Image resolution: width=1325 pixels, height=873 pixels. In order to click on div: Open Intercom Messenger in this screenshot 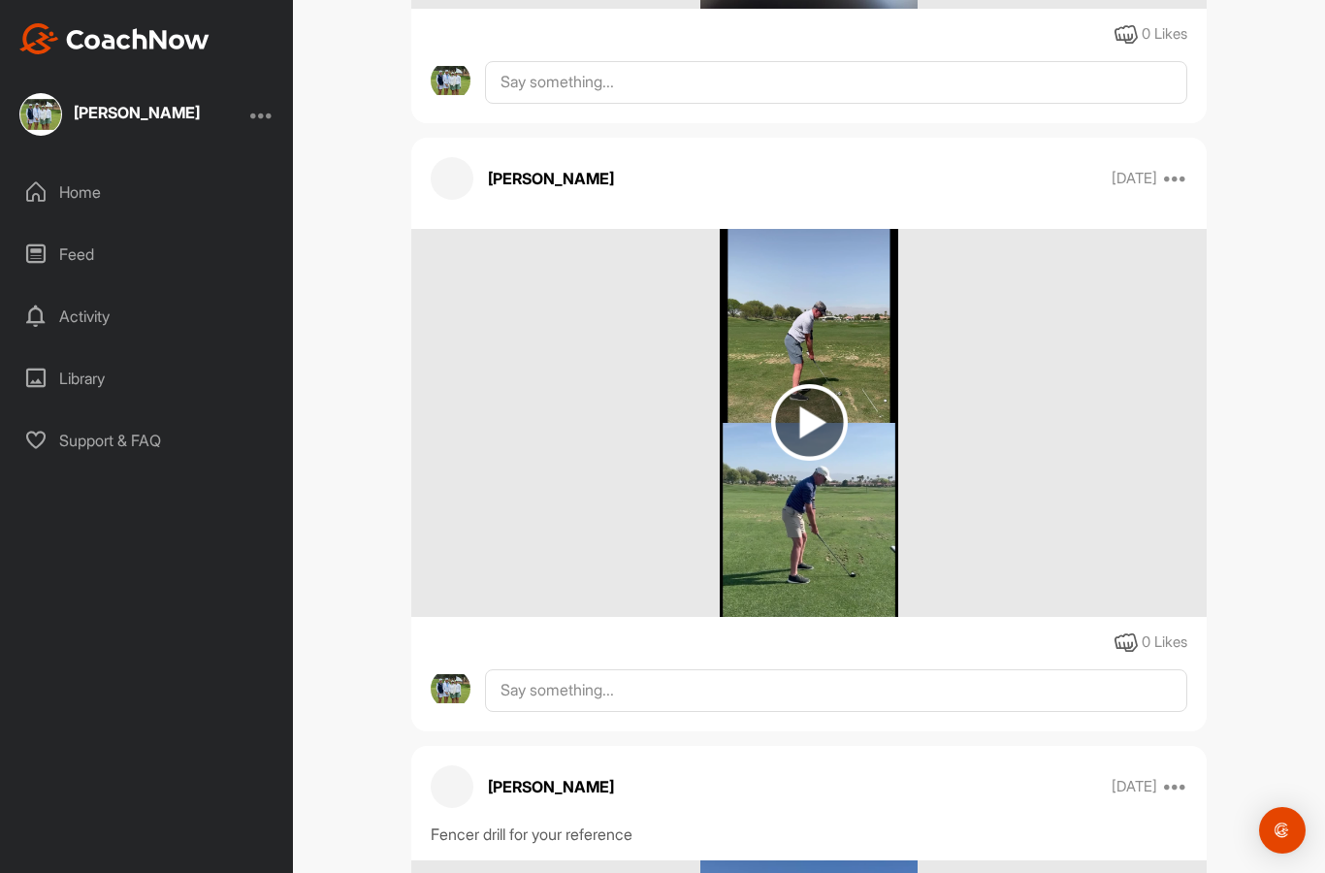, I will do `click(1283, 831)`.